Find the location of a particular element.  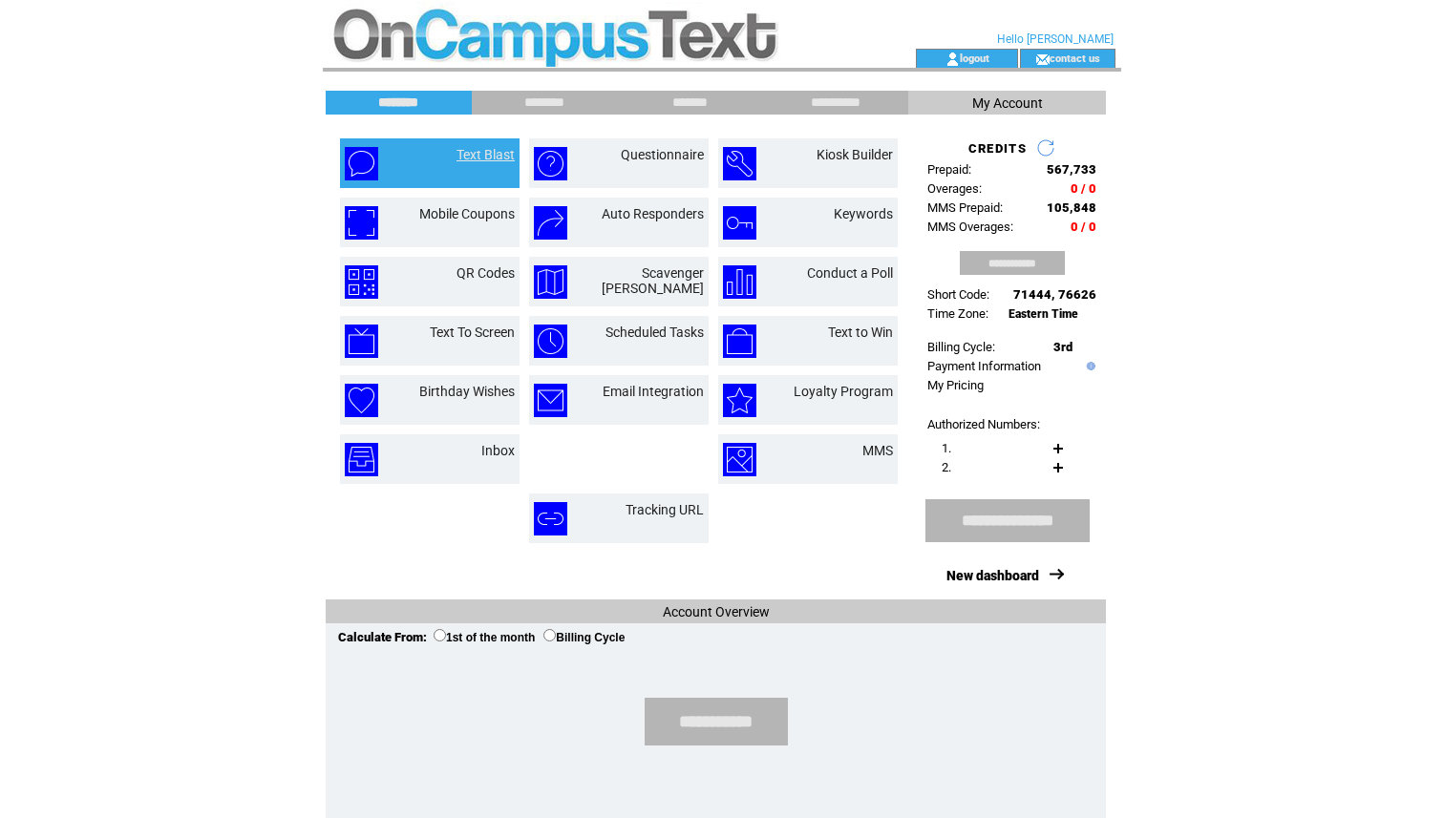

a: Tracking URL is located at coordinates (665, 510).